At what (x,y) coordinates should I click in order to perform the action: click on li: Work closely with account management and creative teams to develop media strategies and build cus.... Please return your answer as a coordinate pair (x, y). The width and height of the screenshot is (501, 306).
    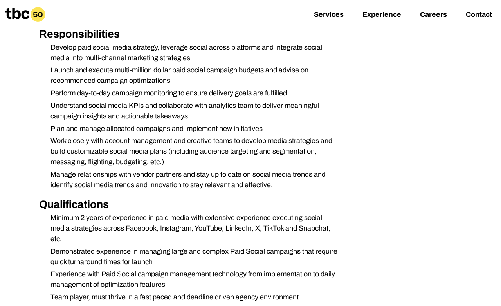
    Looking at the image, I should click on (192, 151).